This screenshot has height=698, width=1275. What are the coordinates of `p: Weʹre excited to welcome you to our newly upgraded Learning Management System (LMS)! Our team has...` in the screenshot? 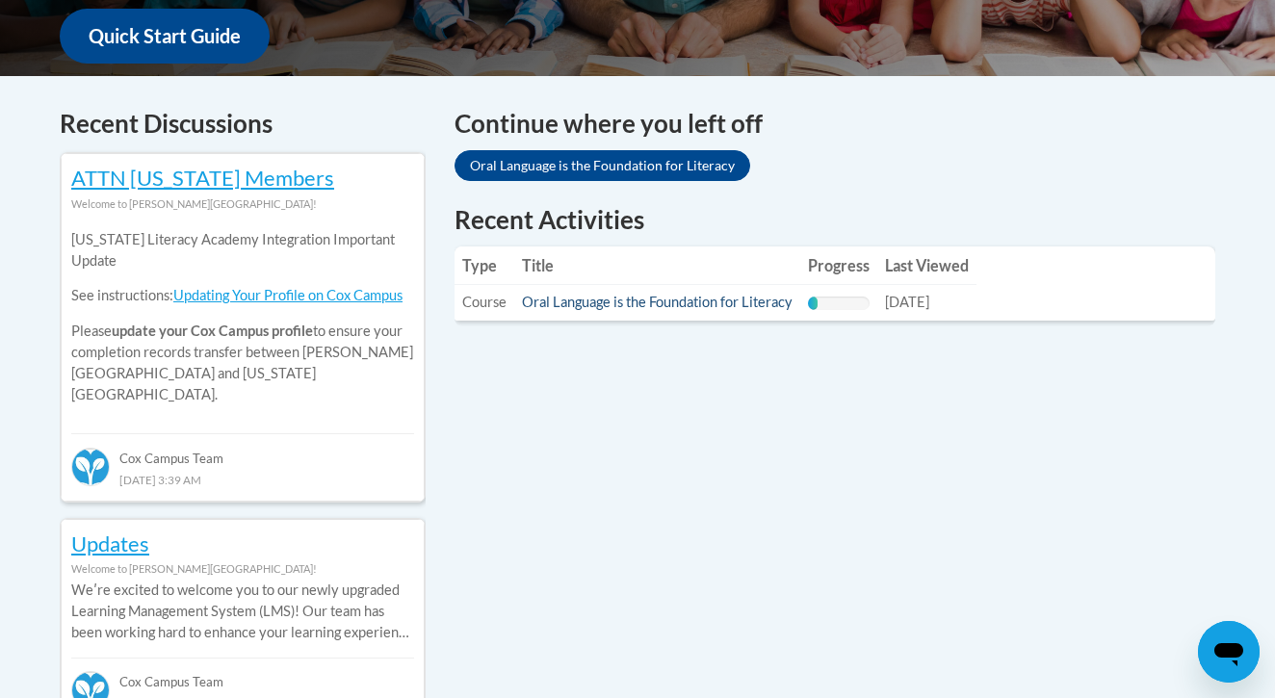 It's located at (243, 611).